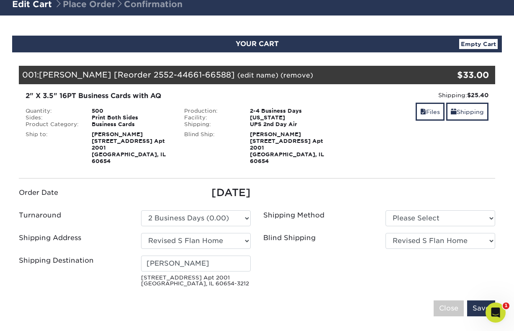  Describe the element at coordinates (52, 111) in the screenshot. I see `div: Quantity:` at that location.